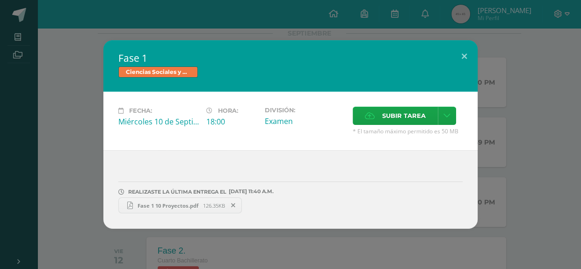 The image size is (581, 269). I want to click on span: Hora:, so click(228, 110).